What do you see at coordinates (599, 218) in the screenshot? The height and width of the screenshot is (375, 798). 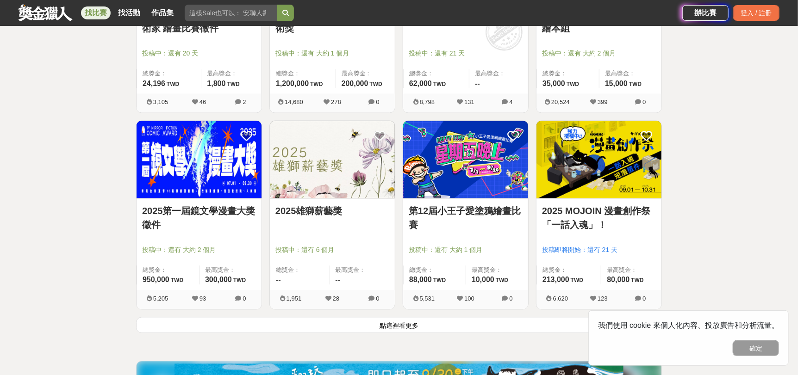 I see `a: 2025 MOJOIN 漫畫創作祭「一話入魂」！` at bounding box center [599, 218].